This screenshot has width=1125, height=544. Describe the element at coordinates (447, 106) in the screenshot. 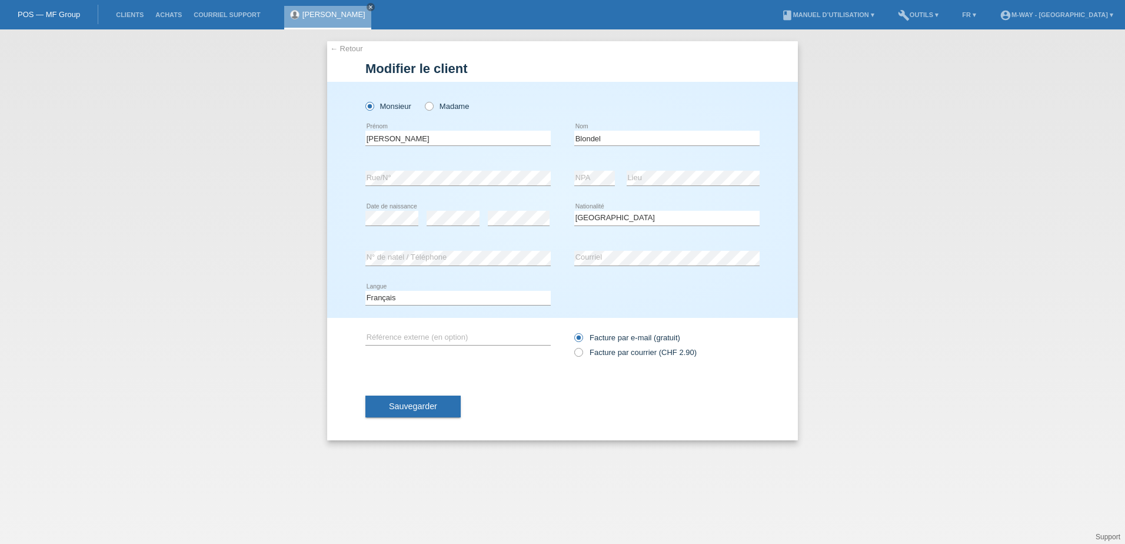

I see `label: Madame` at that location.